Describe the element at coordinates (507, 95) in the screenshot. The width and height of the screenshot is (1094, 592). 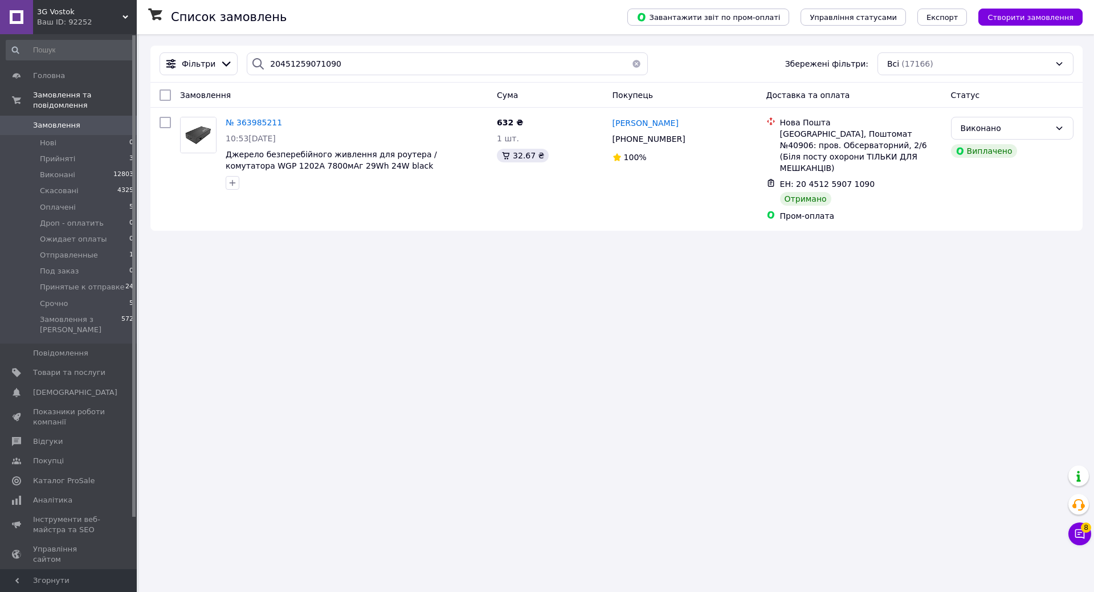
I see `span: Cума` at that location.